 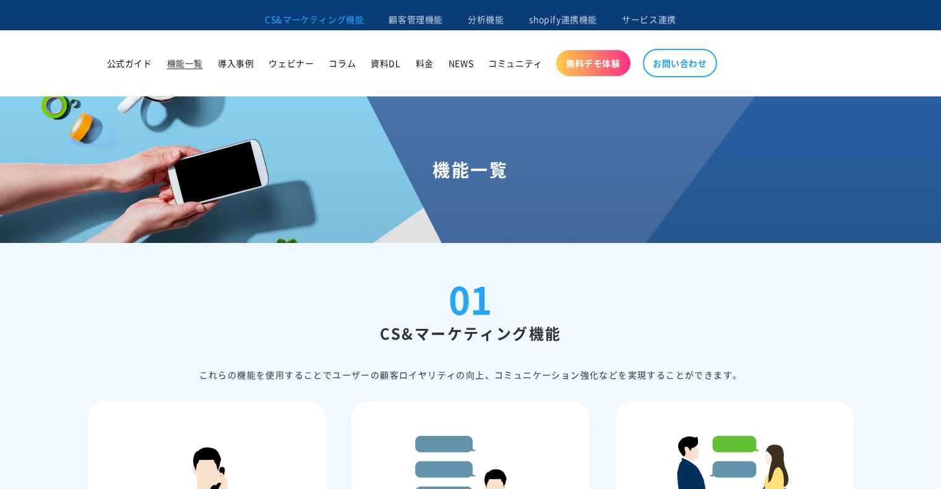 I want to click on a: コラム, so click(x=342, y=63).